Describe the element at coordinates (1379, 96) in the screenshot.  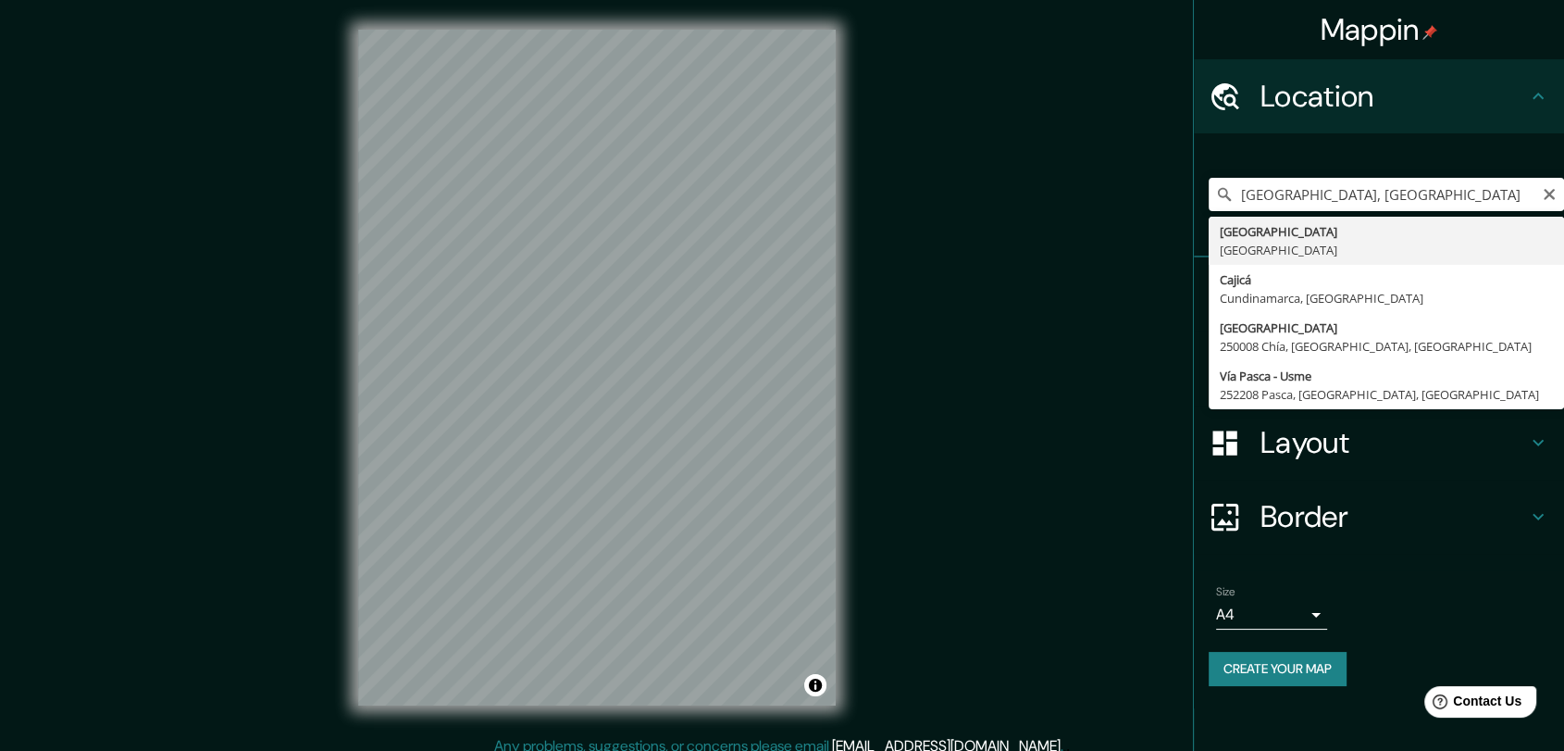
I see `div: Location` at that location.